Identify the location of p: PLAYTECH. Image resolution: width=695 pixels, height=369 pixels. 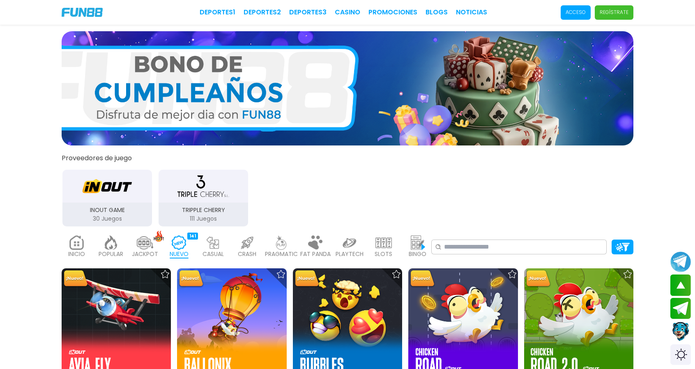
(349, 254).